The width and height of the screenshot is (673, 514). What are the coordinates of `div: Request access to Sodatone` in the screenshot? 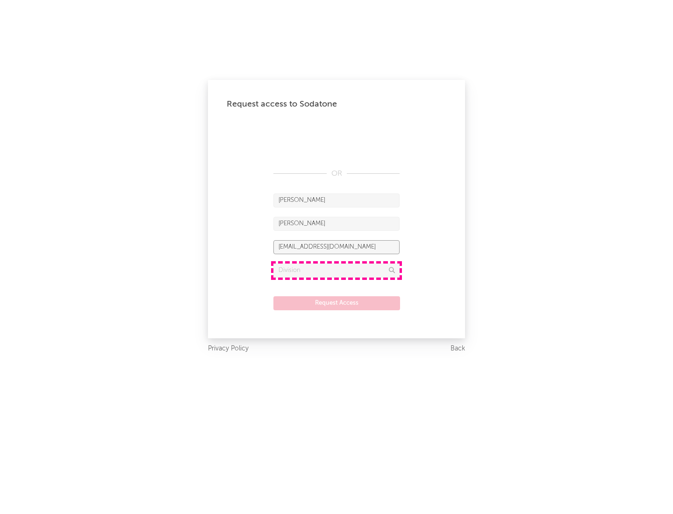 It's located at (337, 104).